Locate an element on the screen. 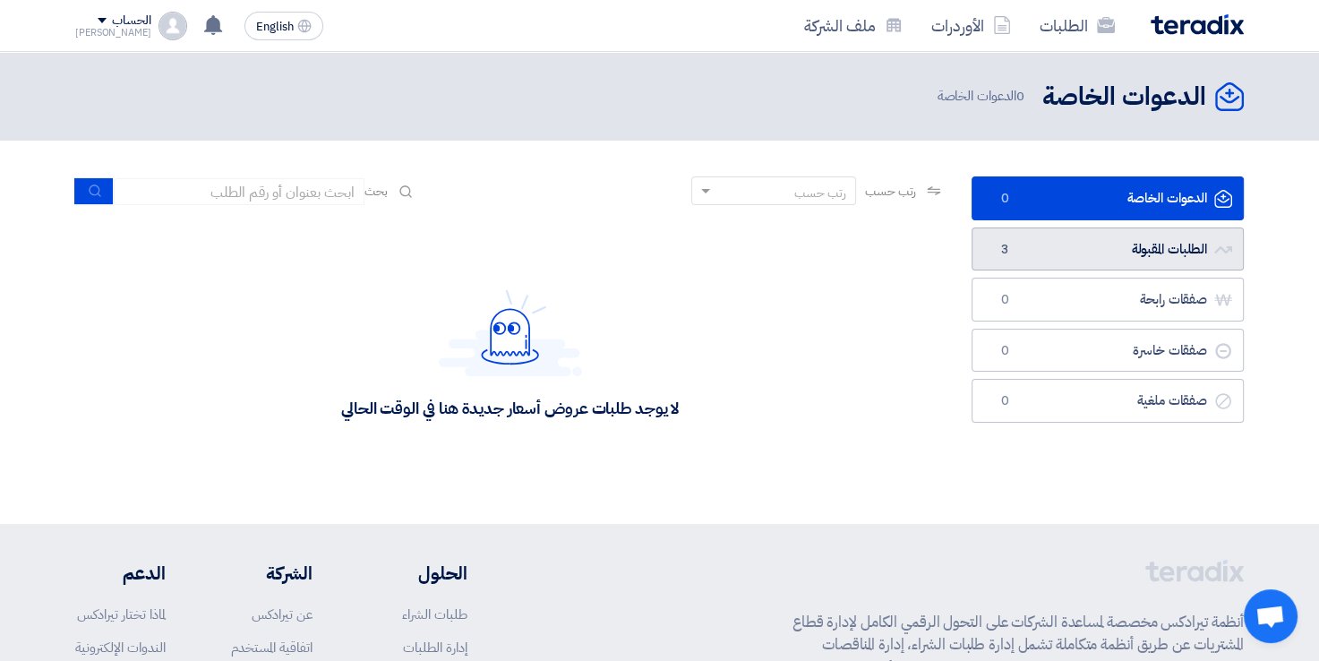 The image size is (1319, 661). span: رتب حسب is located at coordinates (890, 191).